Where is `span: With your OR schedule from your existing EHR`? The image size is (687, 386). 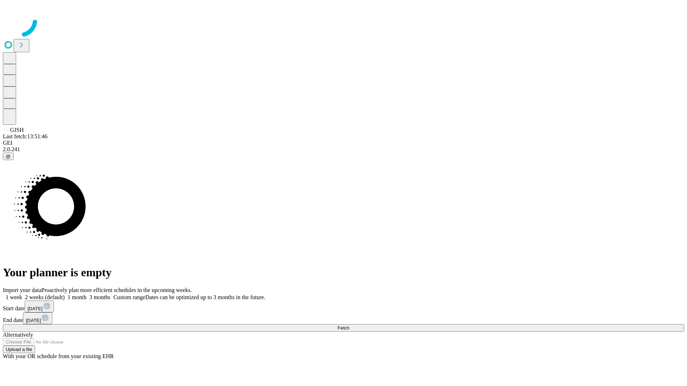 span: With your OR schedule from your existing EHR is located at coordinates (58, 356).